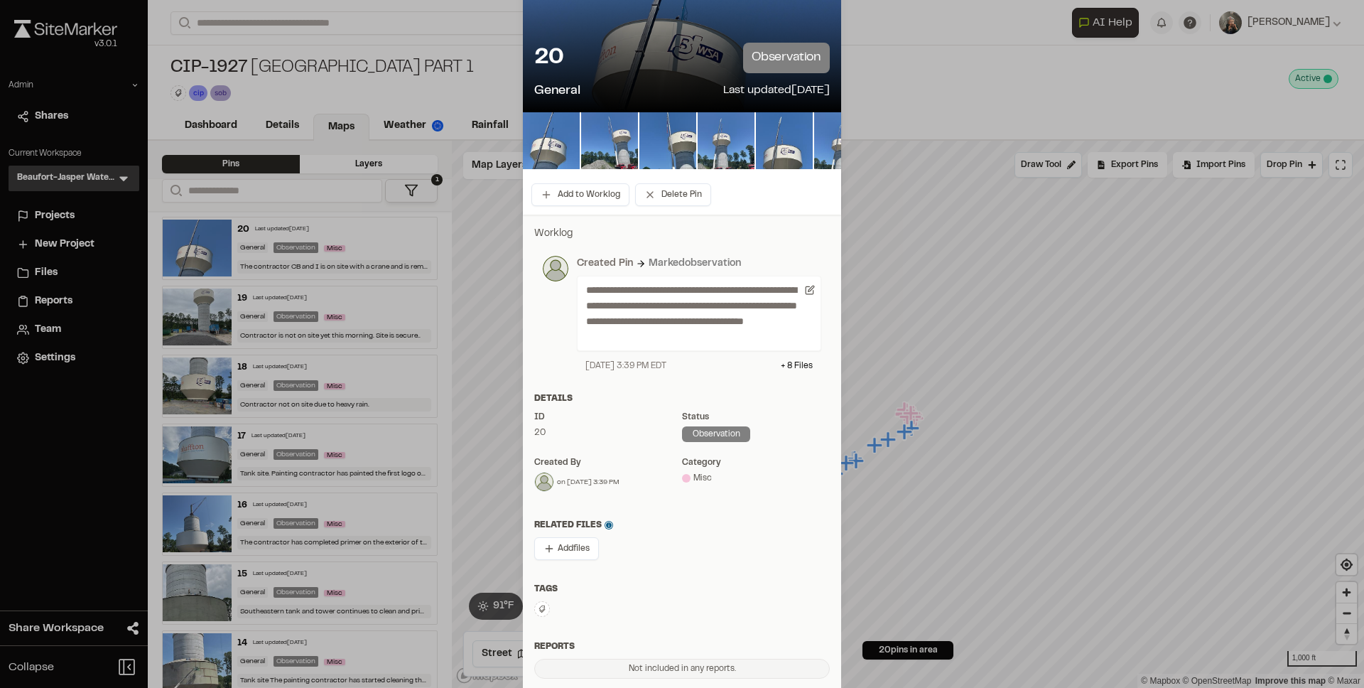 The width and height of the screenshot is (1364, 688). I want to click on div: Misc, so click(756, 478).